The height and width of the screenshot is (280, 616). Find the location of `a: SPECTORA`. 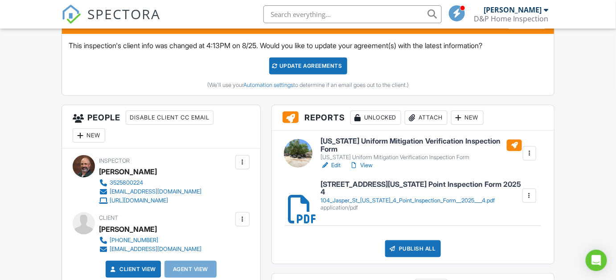

a: SPECTORA is located at coordinates (111, 21).